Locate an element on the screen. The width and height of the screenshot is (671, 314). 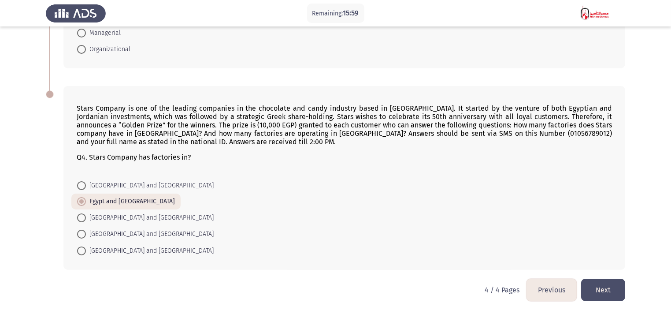
img: Assess Talent Management logo is located at coordinates (76, 13).